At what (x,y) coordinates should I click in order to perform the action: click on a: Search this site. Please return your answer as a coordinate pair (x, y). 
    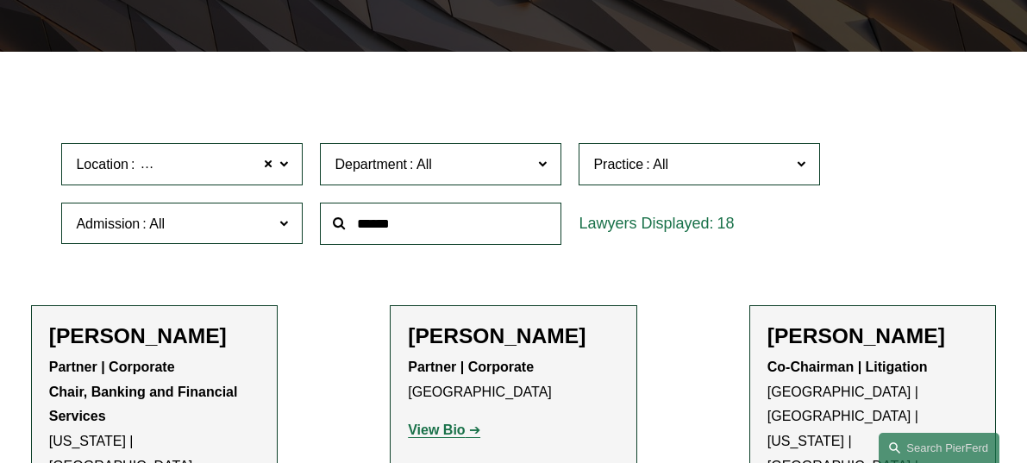
    Looking at the image, I should click on (939, 448).